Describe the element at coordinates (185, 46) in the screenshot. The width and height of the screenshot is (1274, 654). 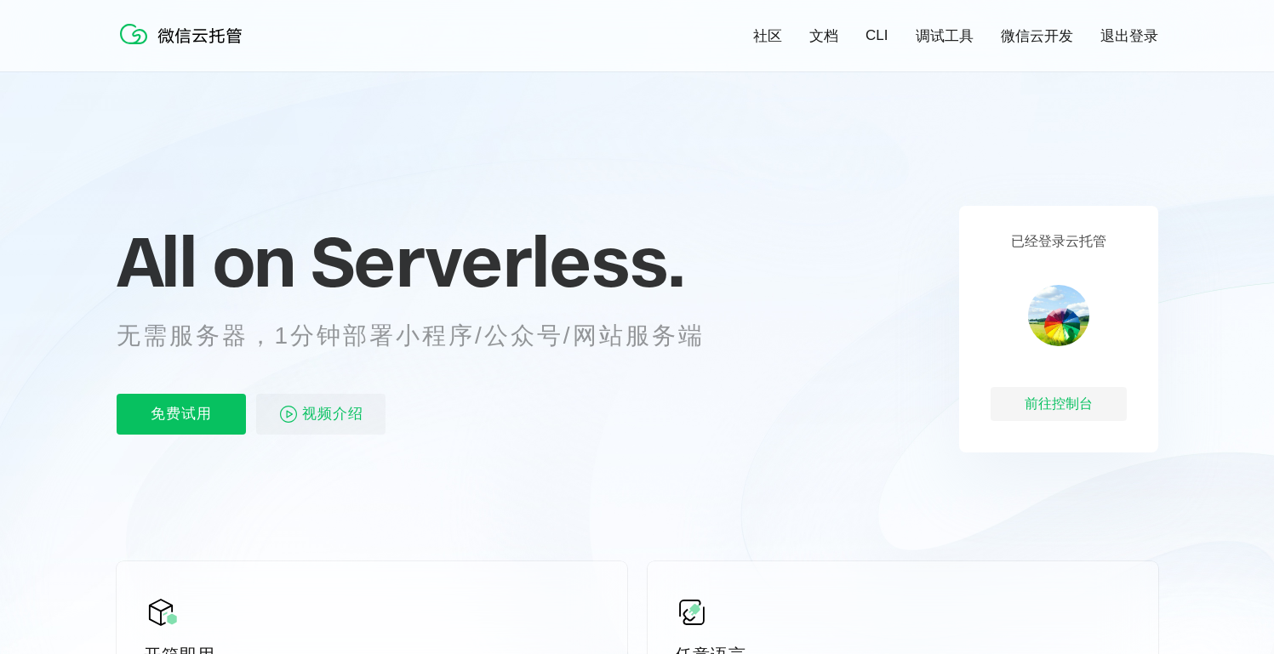
I see `a: 微信云托管` at that location.